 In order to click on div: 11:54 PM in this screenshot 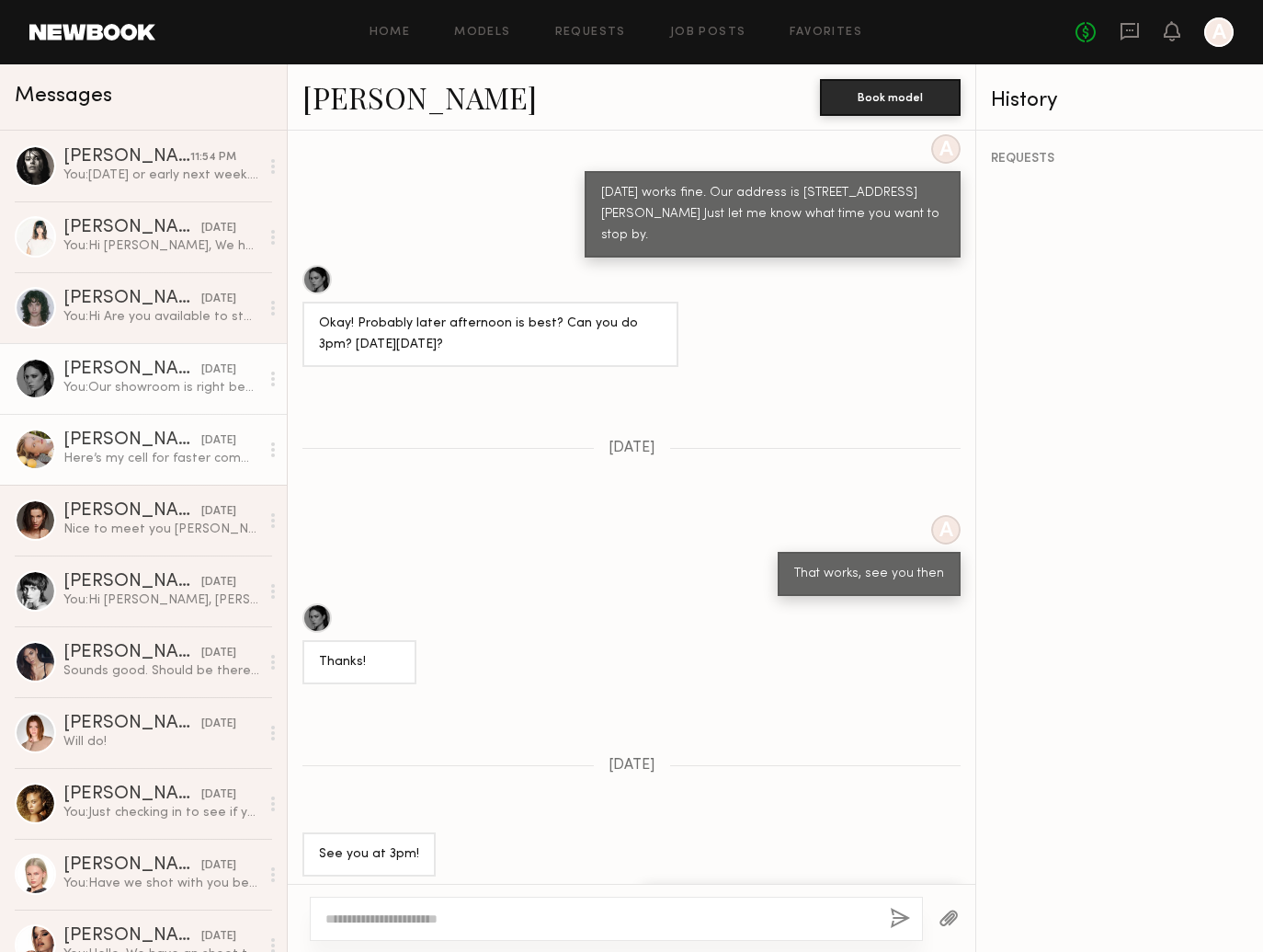, I will do `click(213, 158)`.